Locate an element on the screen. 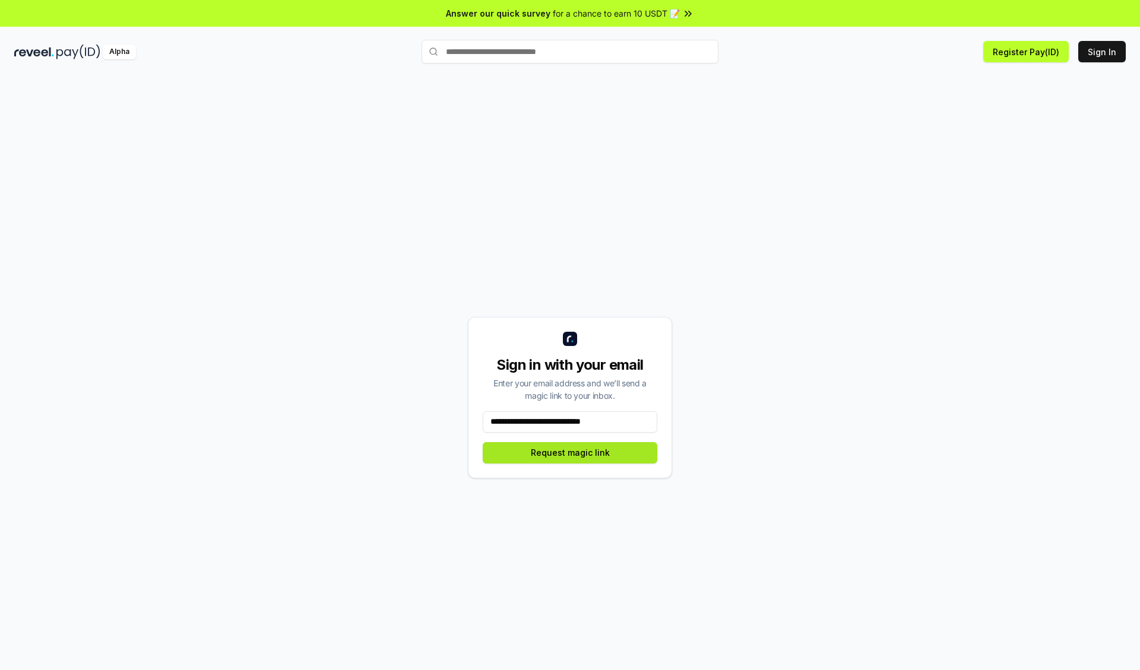 The image size is (1140, 670). button: Request magic link is located at coordinates (570, 453).